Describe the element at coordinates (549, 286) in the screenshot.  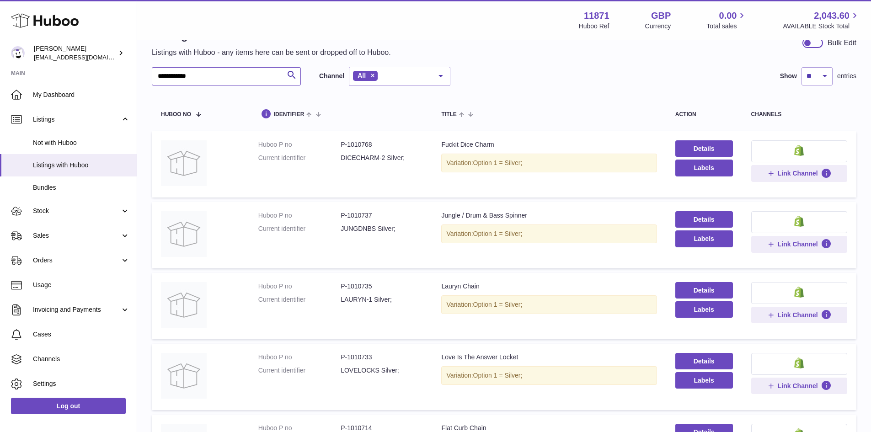
I see `div: Lauryn Chain` at that location.